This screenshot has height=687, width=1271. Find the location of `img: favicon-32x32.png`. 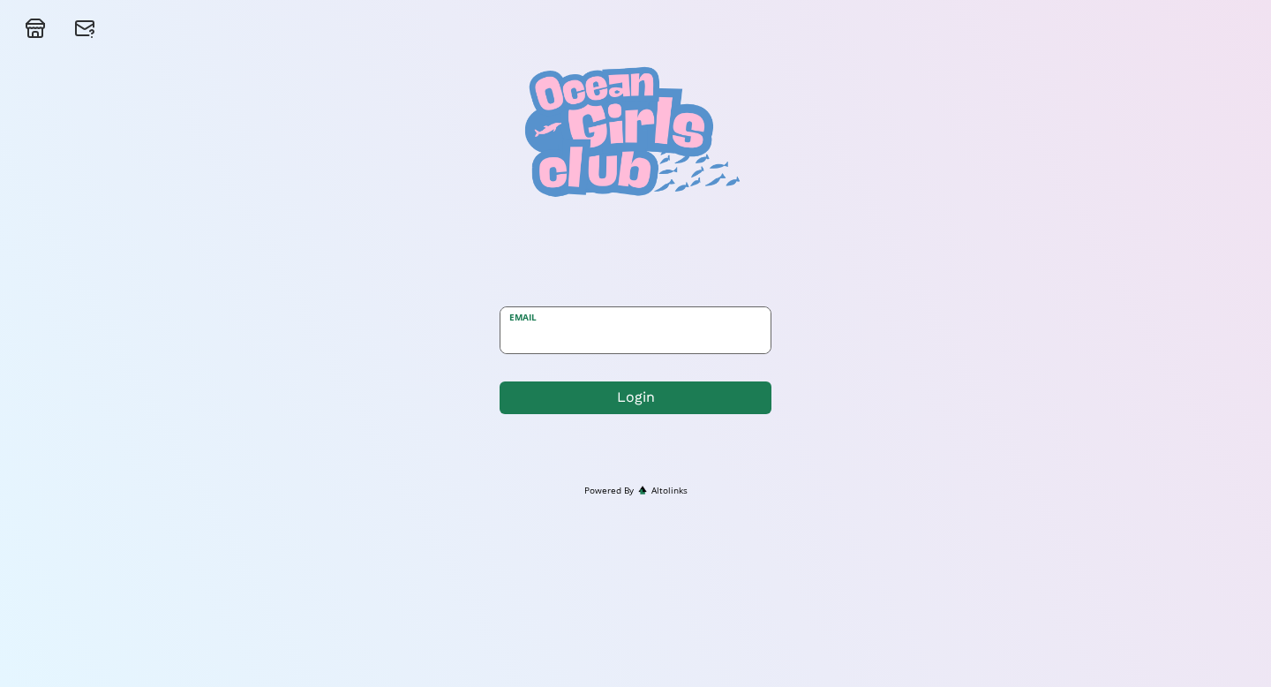

img: favicon-32x32.png is located at coordinates (643, 490).